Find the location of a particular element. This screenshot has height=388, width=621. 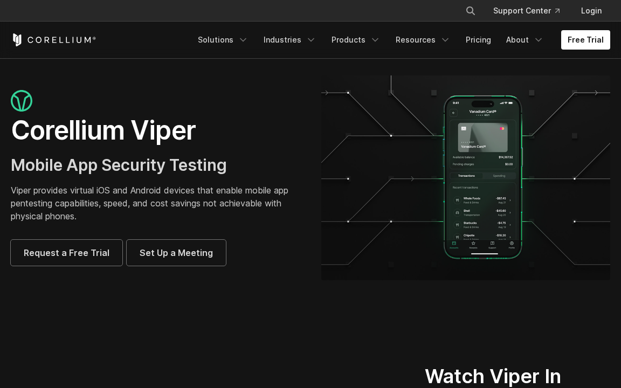

span: Set Up a Meeting is located at coordinates (176, 253).